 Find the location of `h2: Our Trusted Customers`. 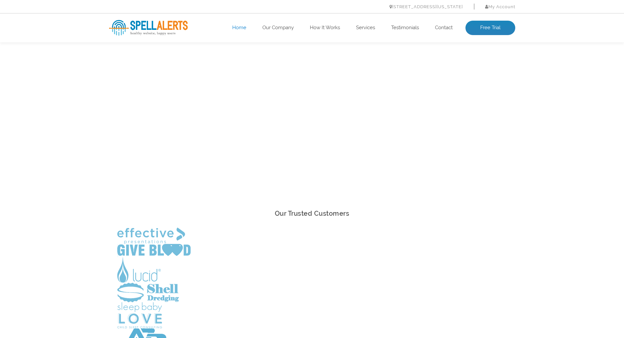

h2: Our Trusted Customers is located at coordinates (312, 213).